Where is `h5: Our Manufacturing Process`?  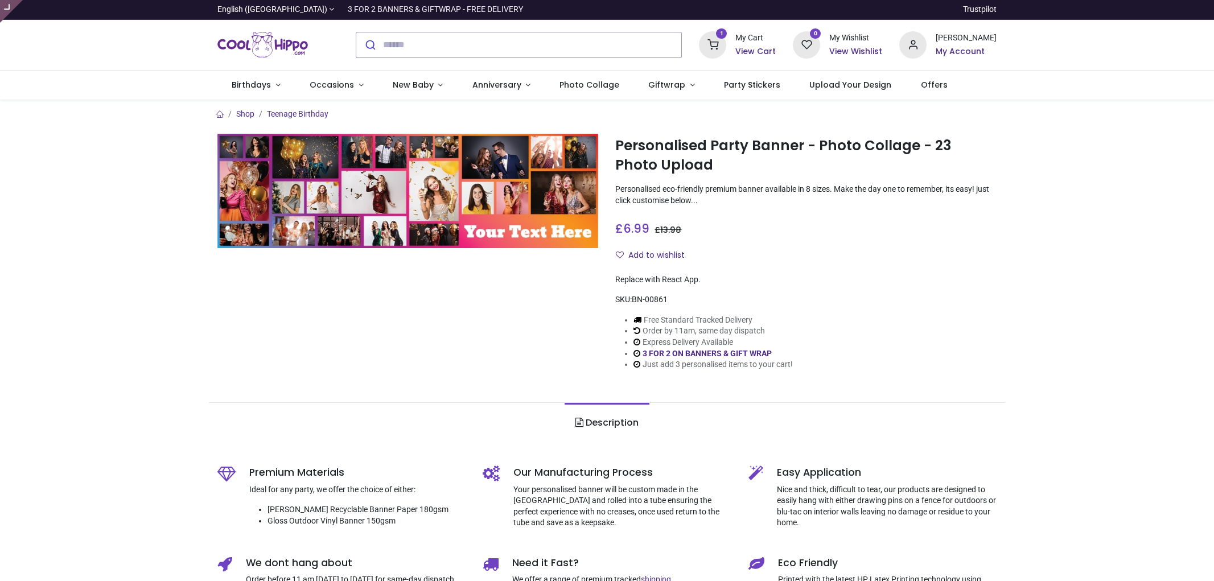 h5: Our Manufacturing Process is located at coordinates (622, 472).